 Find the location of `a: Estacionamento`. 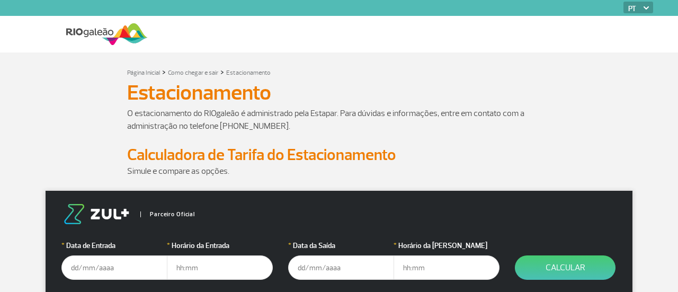

a: Estacionamento is located at coordinates (248, 73).